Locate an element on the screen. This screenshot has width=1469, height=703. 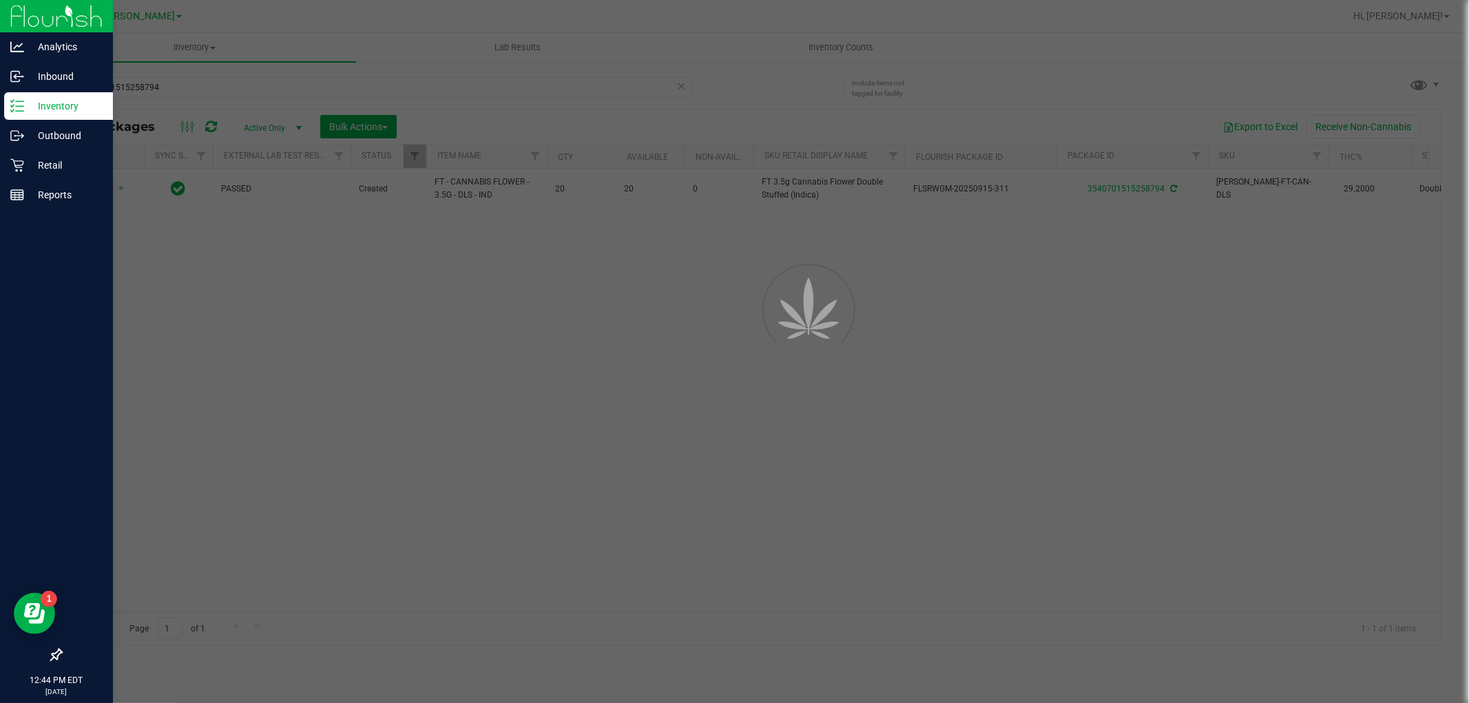
p: Outbound is located at coordinates (65, 136).